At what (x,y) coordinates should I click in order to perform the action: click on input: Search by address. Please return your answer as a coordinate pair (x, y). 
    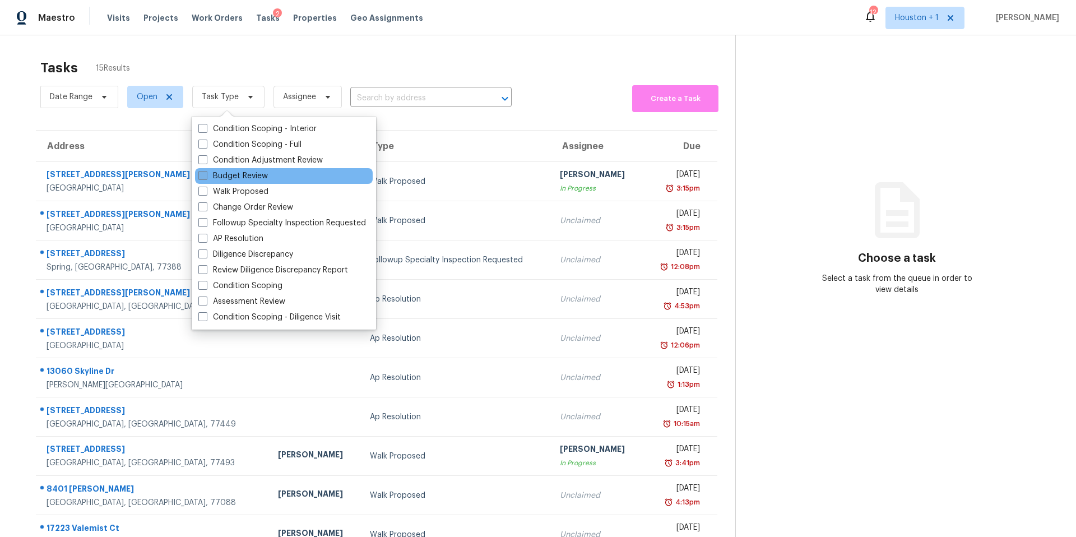
    Looking at the image, I should click on (415, 98).